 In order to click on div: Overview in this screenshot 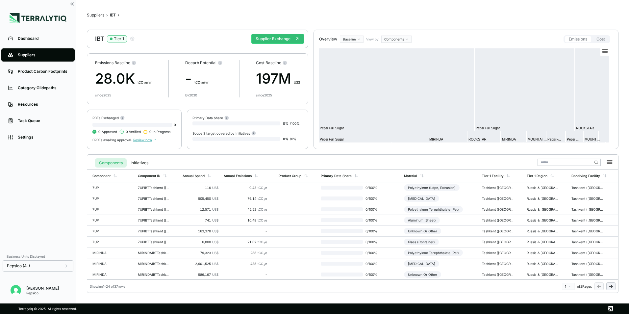, I will do `click(328, 39)`.